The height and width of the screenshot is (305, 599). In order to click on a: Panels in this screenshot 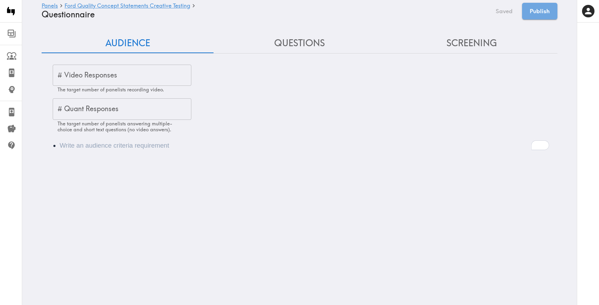, I will do `click(50, 6)`.